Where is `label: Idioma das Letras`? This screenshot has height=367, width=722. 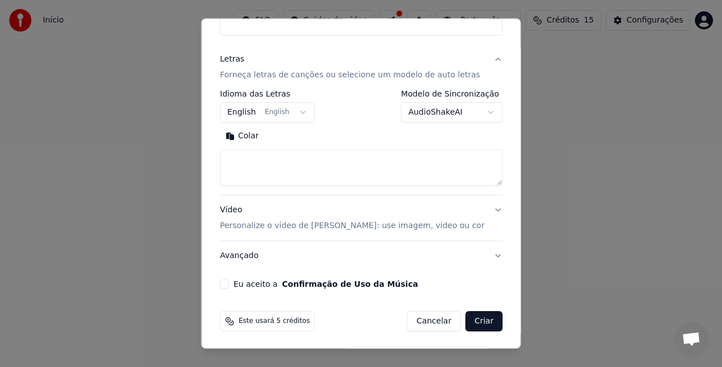
label: Idioma das Letras is located at coordinates (267, 94).